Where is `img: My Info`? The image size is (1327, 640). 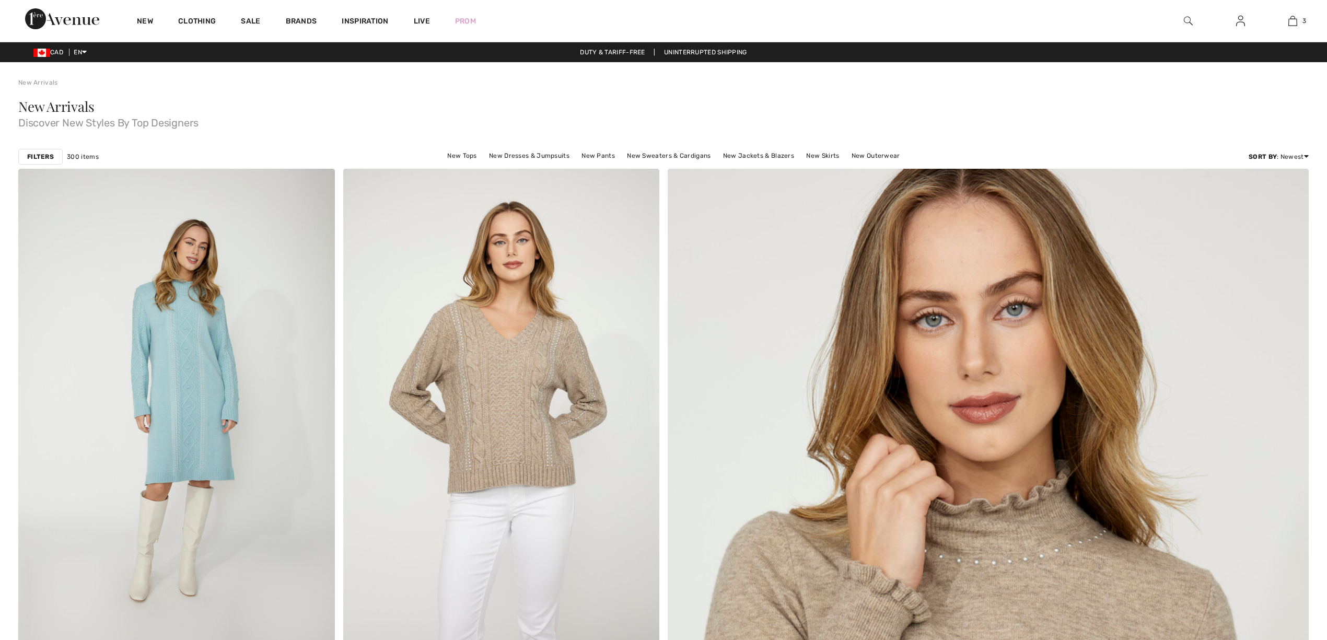
img: My Info is located at coordinates (1240, 21).